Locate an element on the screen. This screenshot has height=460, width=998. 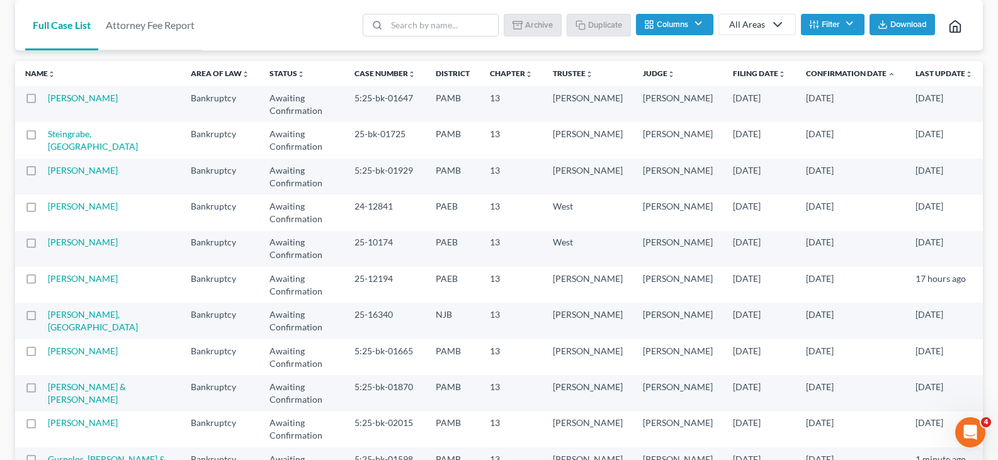
td: 25-bk-01725 is located at coordinates (385, 140).